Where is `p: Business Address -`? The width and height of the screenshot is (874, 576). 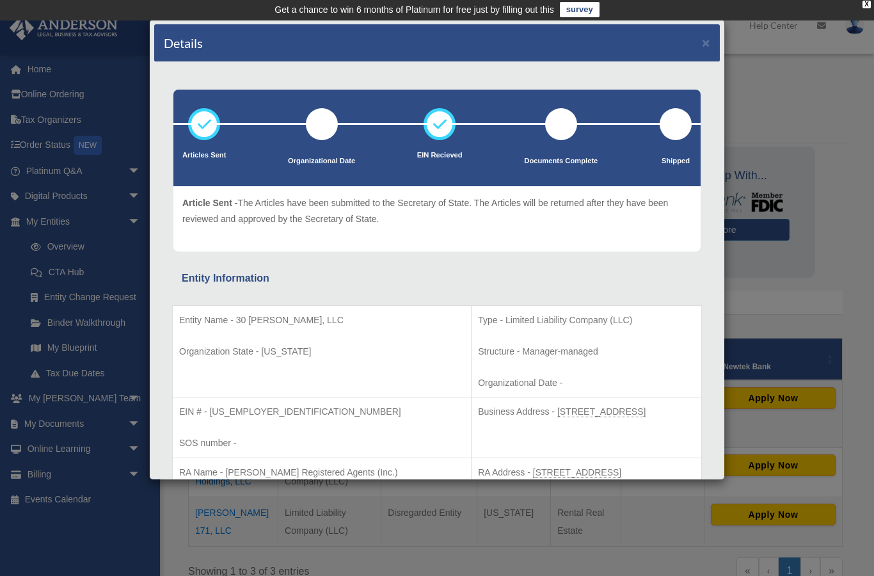
p: Business Address - is located at coordinates (586, 411).